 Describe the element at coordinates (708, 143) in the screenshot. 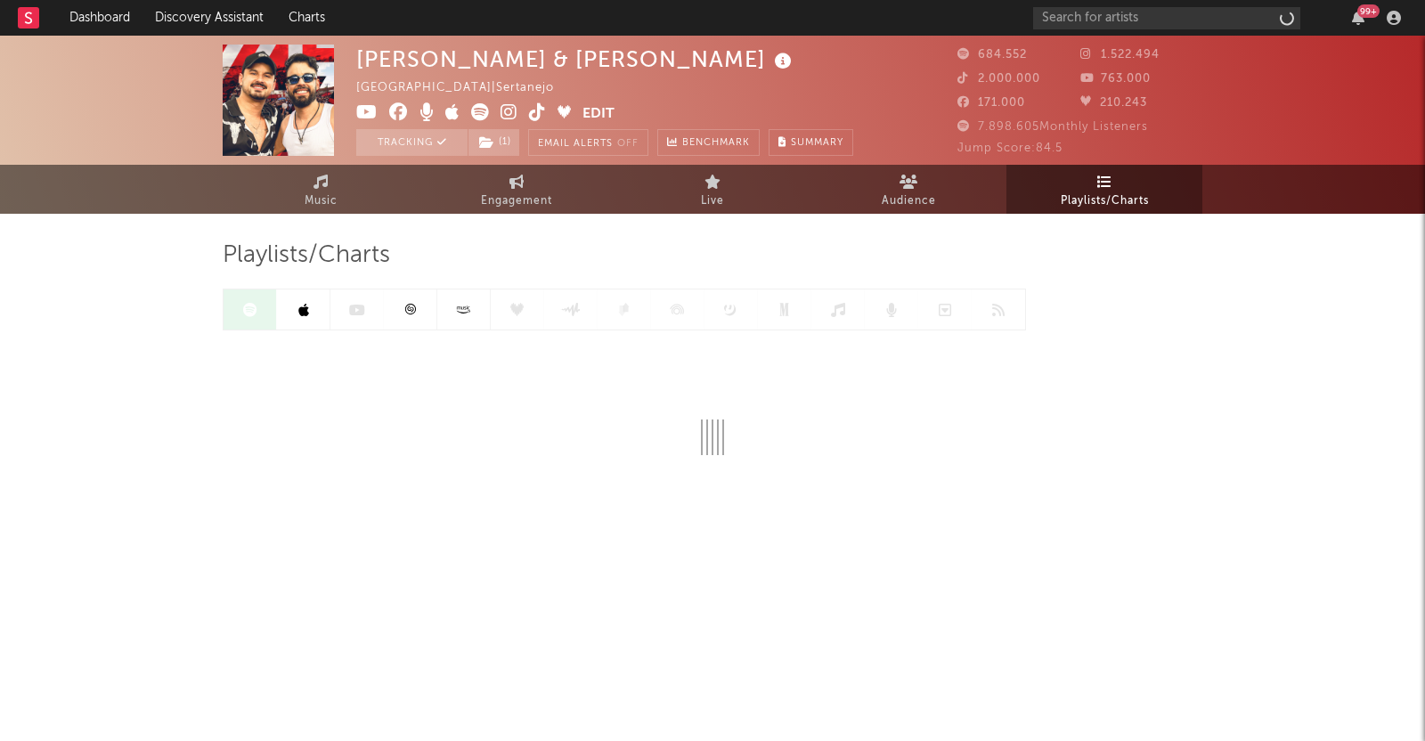

I see `a: Benchmark` at that location.